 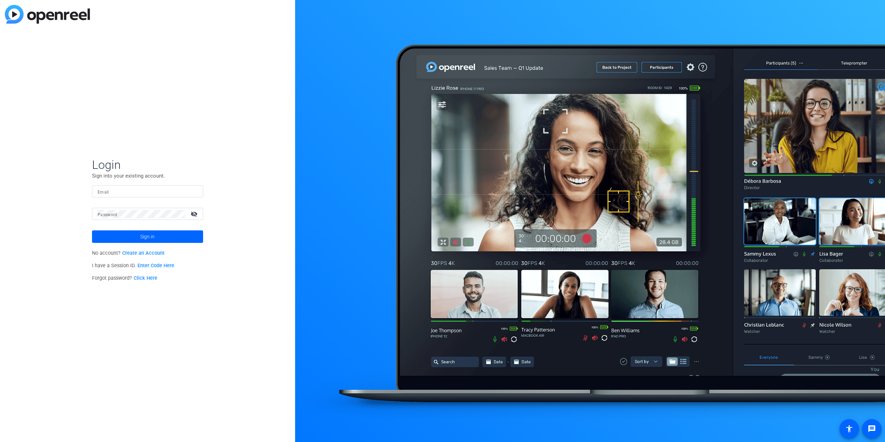 What do you see at coordinates (47, 14) in the screenshot?
I see `img: blue-gradient.svg` at bounding box center [47, 14].